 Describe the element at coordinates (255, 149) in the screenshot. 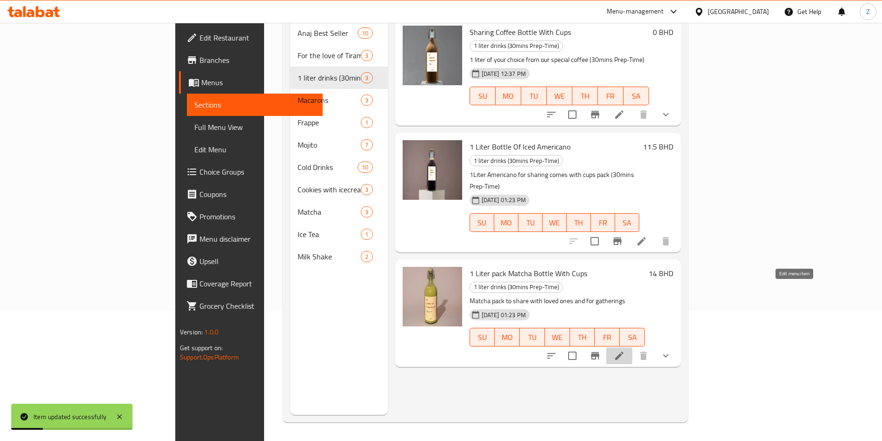

I see `a: Edit Menu` at that location.